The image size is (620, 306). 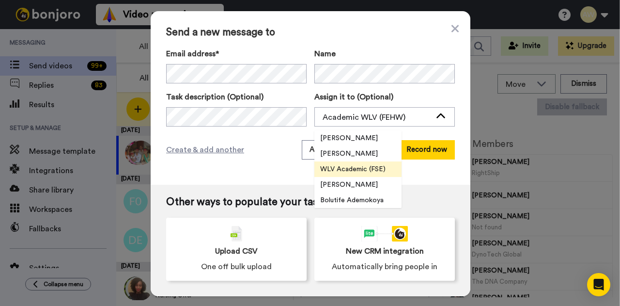 I want to click on img: csv-grey.png, so click(x=236, y=233).